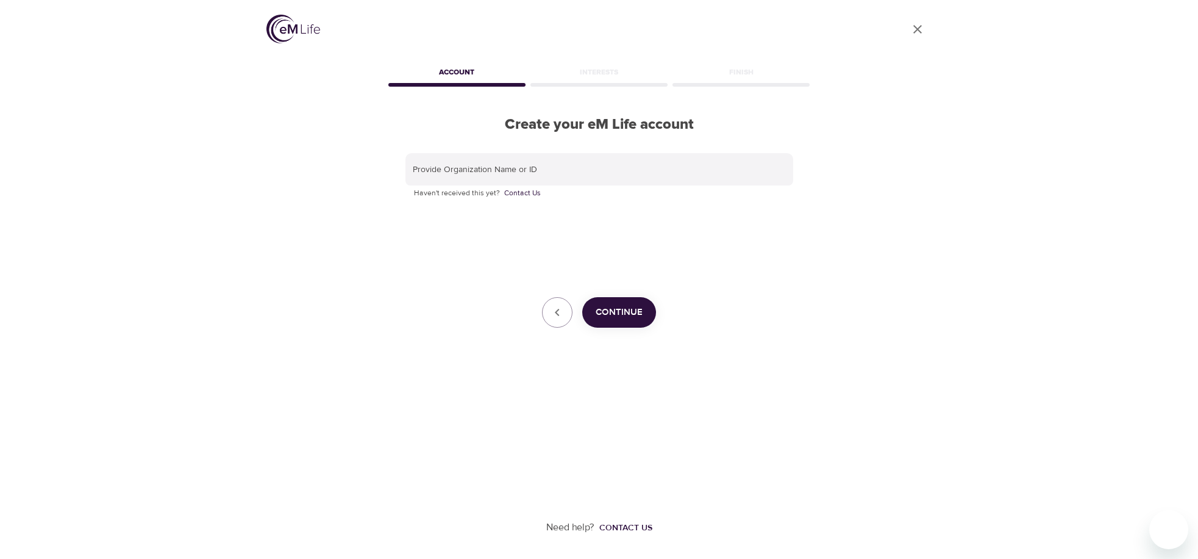 This screenshot has width=1198, height=559. I want to click on span: Continue, so click(619, 312).